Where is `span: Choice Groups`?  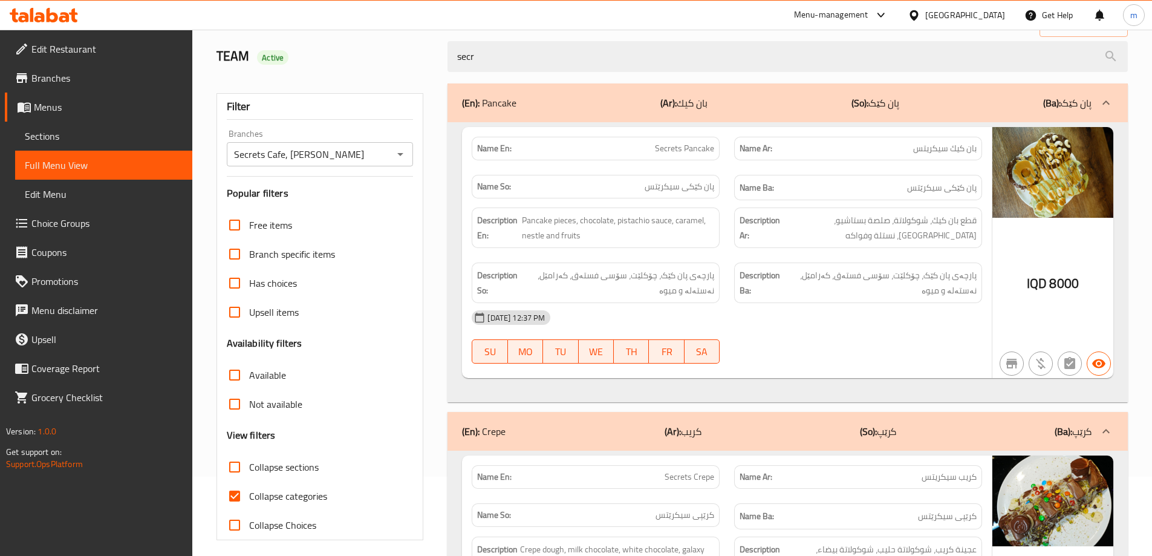 span: Choice Groups is located at coordinates (107, 223).